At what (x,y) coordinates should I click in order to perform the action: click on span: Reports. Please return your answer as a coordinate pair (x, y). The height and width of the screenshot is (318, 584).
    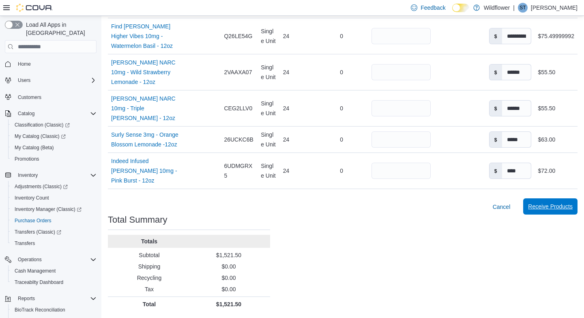
    Looking at the image, I should click on (26, 298).